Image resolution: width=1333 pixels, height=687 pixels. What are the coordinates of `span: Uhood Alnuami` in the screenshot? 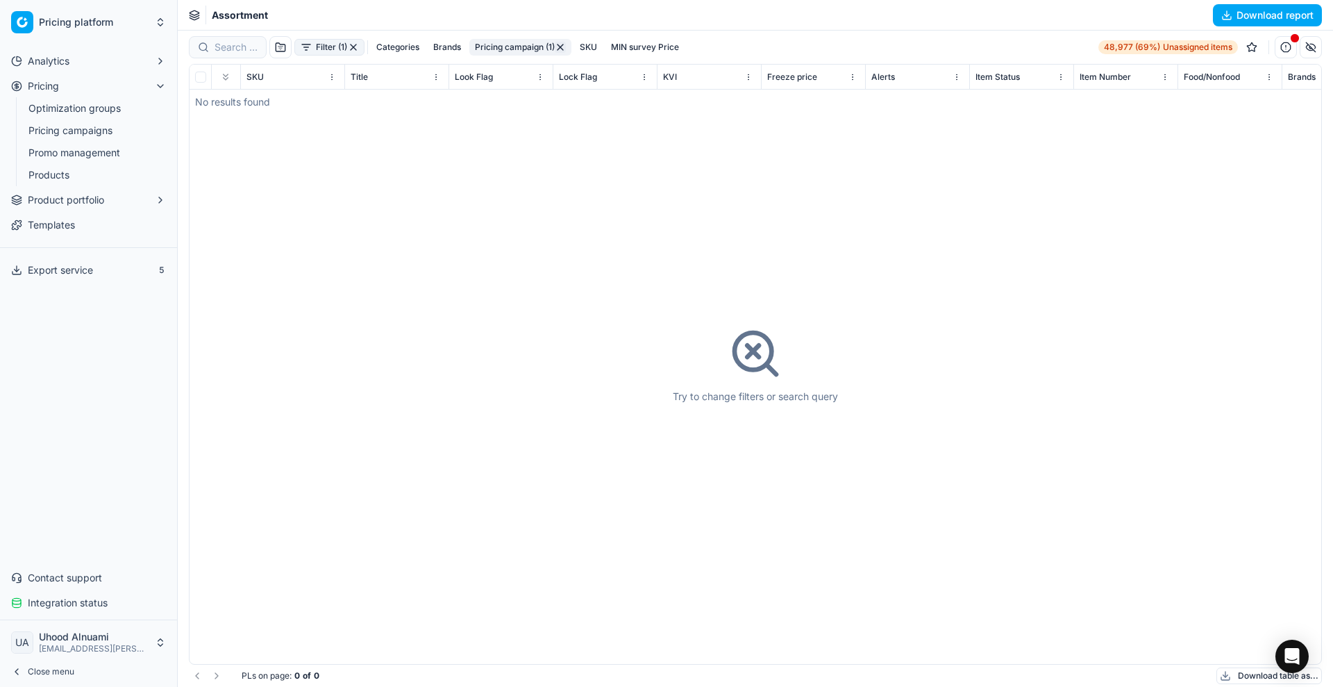 It's located at (94, 637).